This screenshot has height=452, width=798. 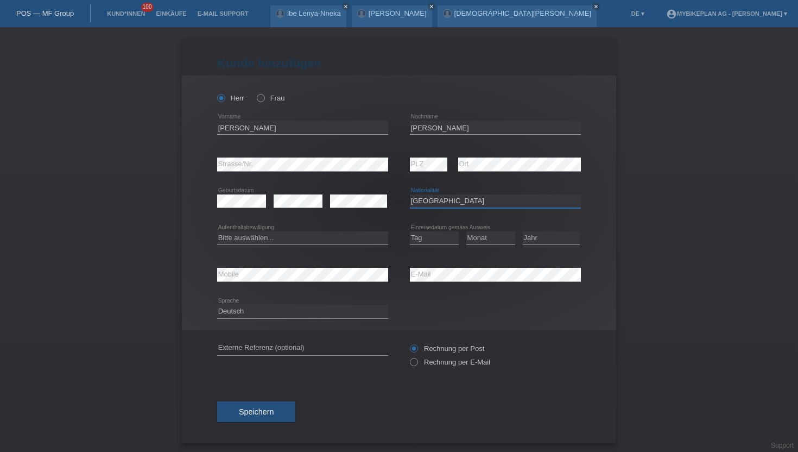 What do you see at coordinates (260, 97) in the screenshot?
I see `input: Frau` at bounding box center [260, 97].